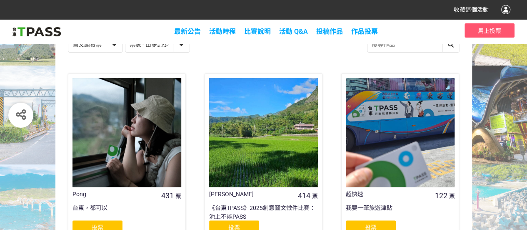 The width and height of the screenshot is (527, 230). What do you see at coordinates (490, 30) in the screenshot?
I see `button: 馬上投票` at bounding box center [490, 30].